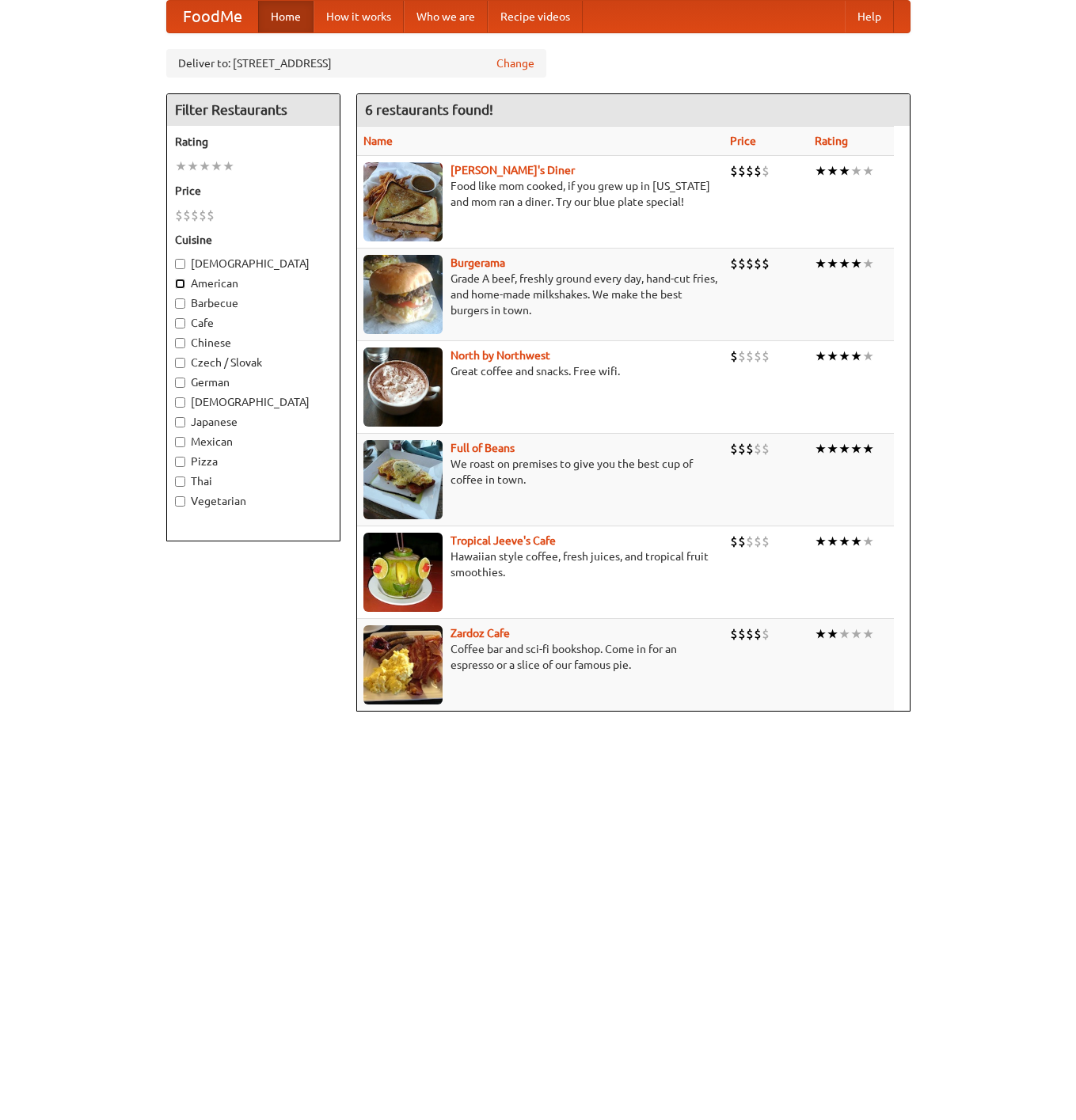 Image resolution: width=1076 pixels, height=1120 pixels. Describe the element at coordinates (180, 304) in the screenshot. I see `input: Barbecue` at that location.